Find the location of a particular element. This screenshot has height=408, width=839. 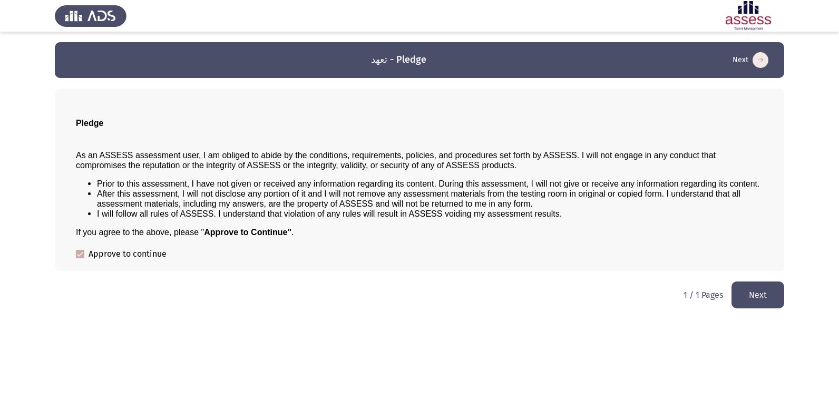

span: After this assessment, I will not disclose any portion of it and I will not remove any assessment... is located at coordinates (418, 199).